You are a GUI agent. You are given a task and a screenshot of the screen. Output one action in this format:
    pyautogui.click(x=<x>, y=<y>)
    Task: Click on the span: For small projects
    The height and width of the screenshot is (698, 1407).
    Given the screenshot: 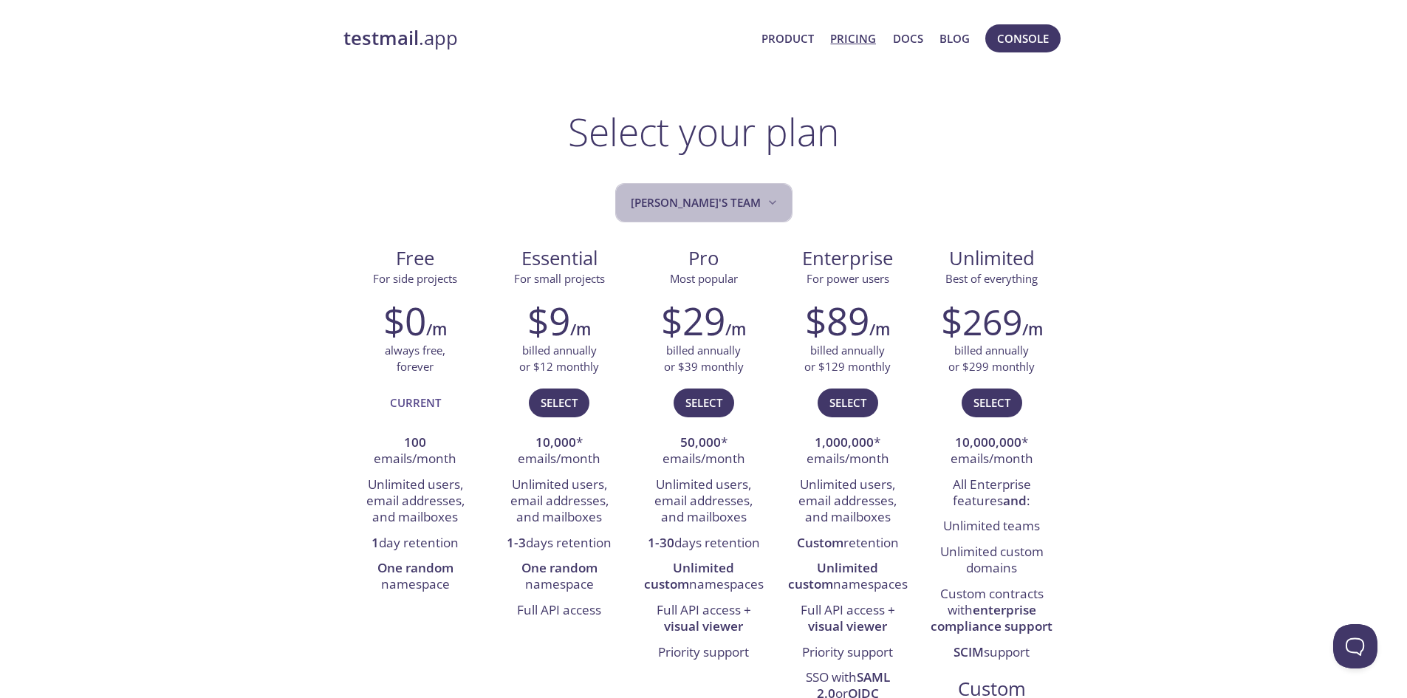 What is the action you would take?
    pyautogui.click(x=559, y=278)
    